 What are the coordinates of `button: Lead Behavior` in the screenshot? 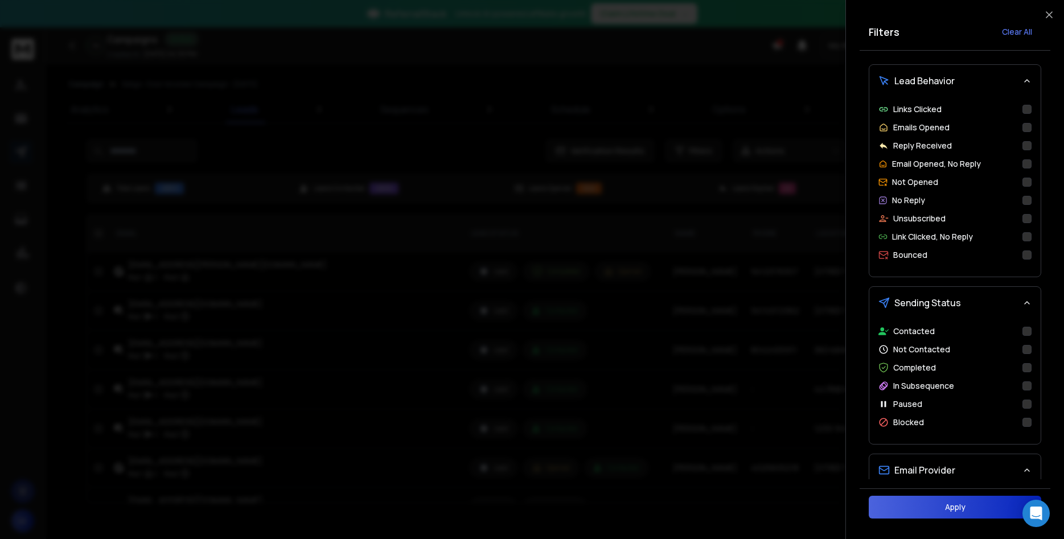 It's located at (955, 81).